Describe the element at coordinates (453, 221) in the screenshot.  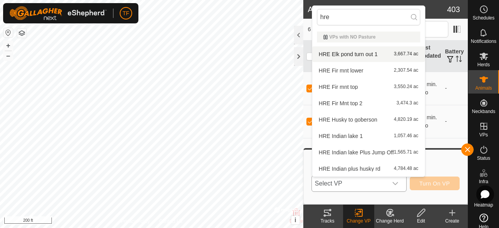
I see `div: Create` at that location.